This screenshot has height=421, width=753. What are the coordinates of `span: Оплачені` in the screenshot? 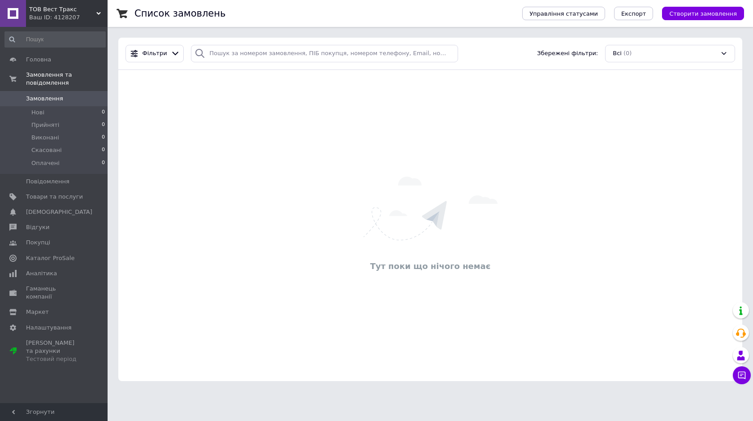 It's located at (45, 163).